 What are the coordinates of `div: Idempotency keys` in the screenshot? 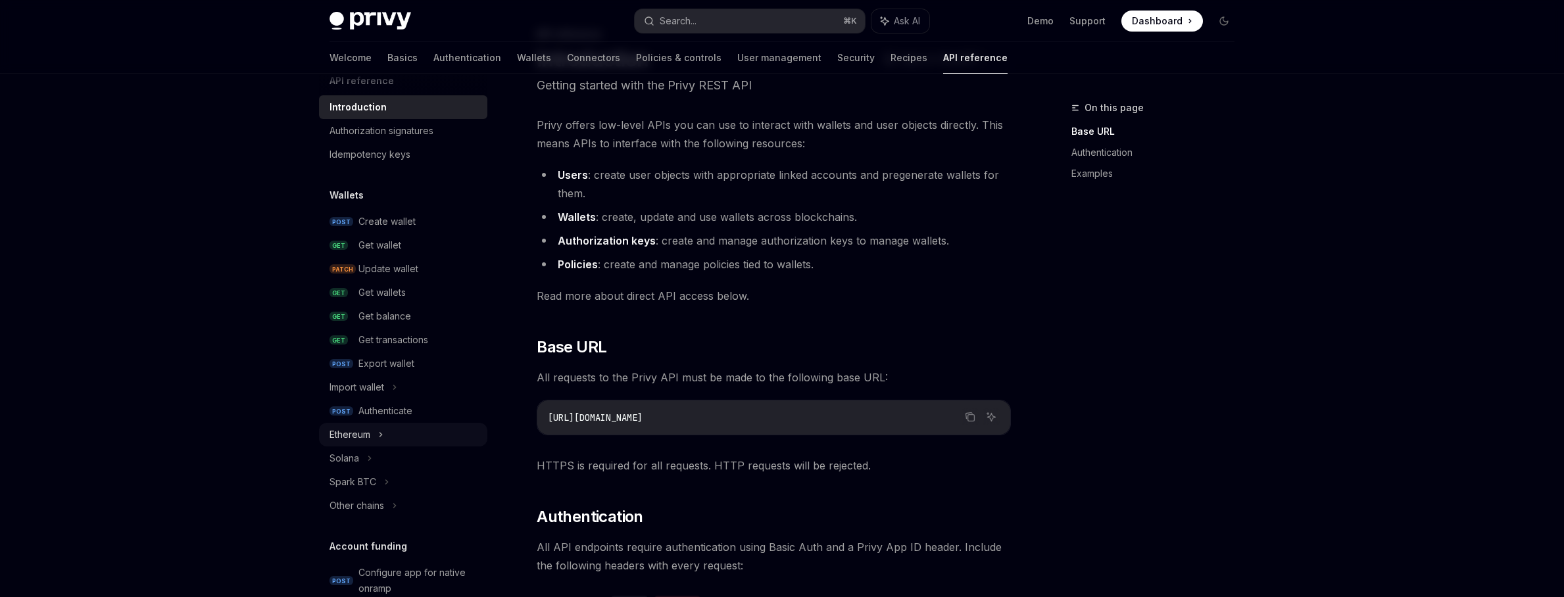 It's located at (370, 155).